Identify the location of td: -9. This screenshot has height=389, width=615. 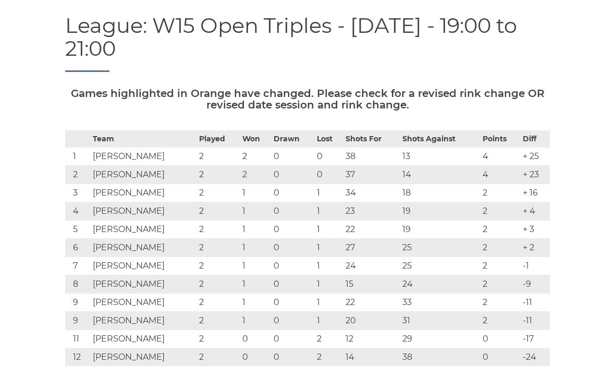
(535, 284).